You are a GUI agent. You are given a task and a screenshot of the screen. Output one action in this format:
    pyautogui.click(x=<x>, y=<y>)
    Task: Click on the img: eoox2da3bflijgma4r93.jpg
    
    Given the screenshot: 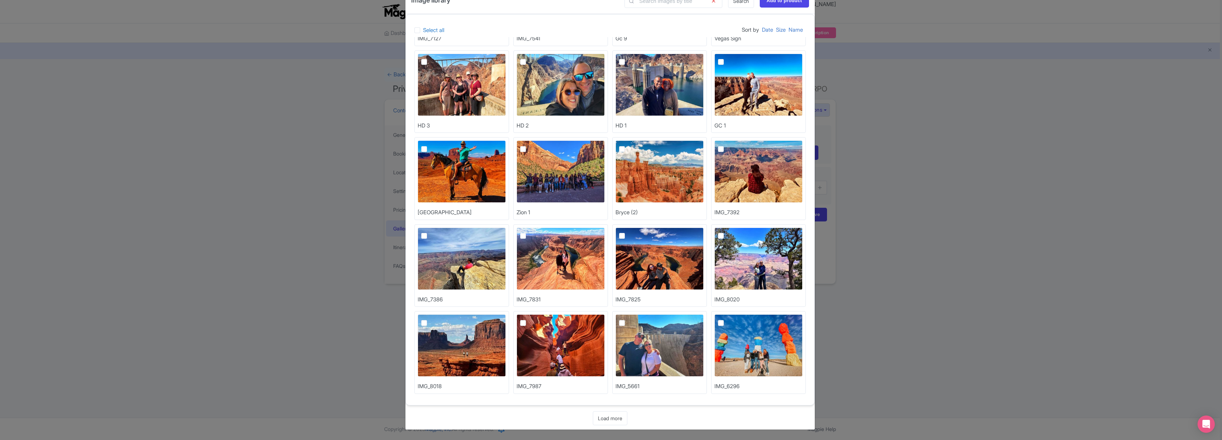 What is the action you would take?
    pyautogui.click(x=659, y=171)
    